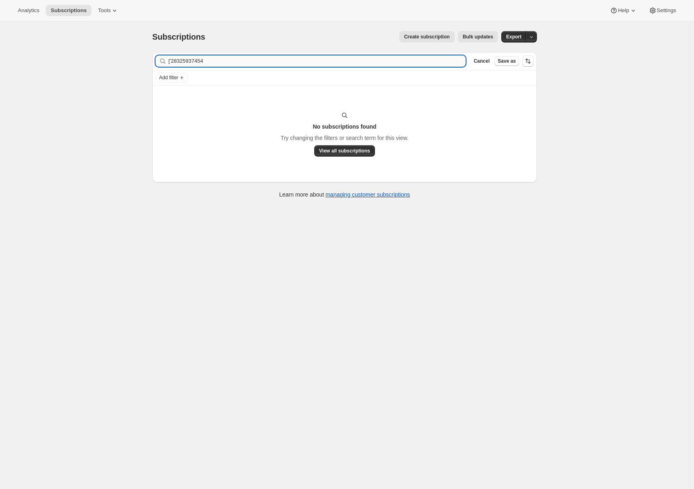 The image size is (694, 489). I want to click on h3: No subscriptions found, so click(344, 127).